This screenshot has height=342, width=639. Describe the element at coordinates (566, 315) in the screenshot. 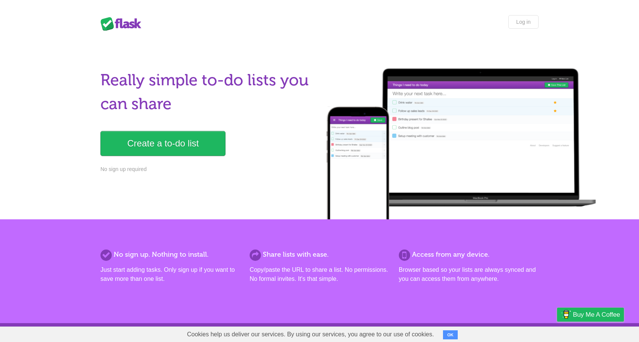

I see `img: Buy me a coffee` at that location.